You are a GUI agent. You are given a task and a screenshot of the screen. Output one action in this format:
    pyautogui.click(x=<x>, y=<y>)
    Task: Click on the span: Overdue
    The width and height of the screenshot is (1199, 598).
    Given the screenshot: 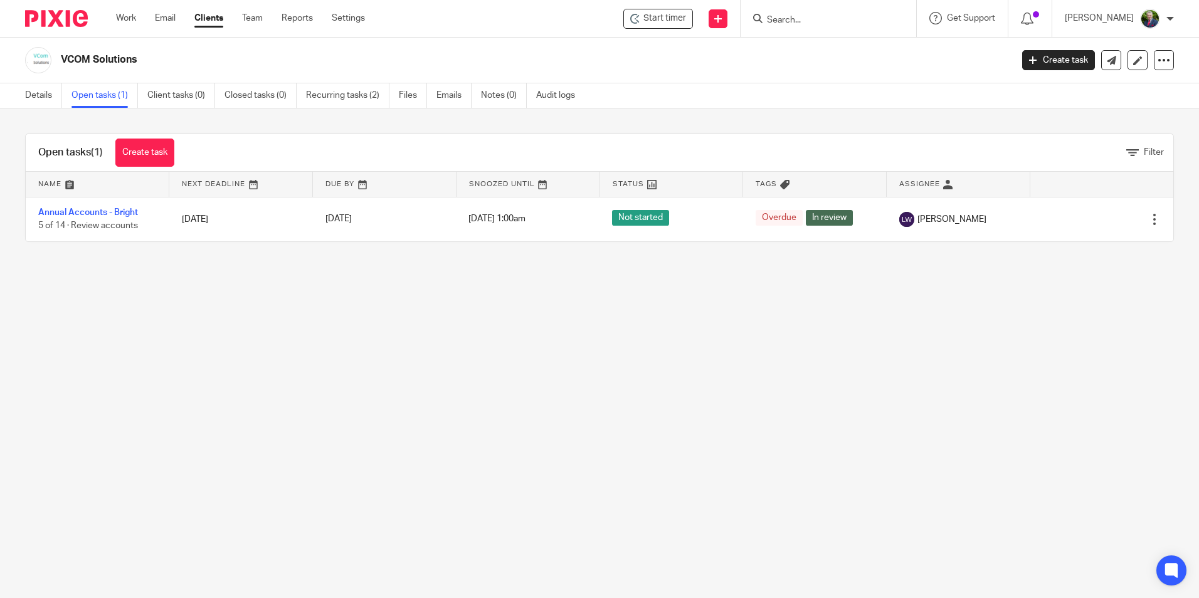 What is the action you would take?
    pyautogui.click(x=779, y=218)
    